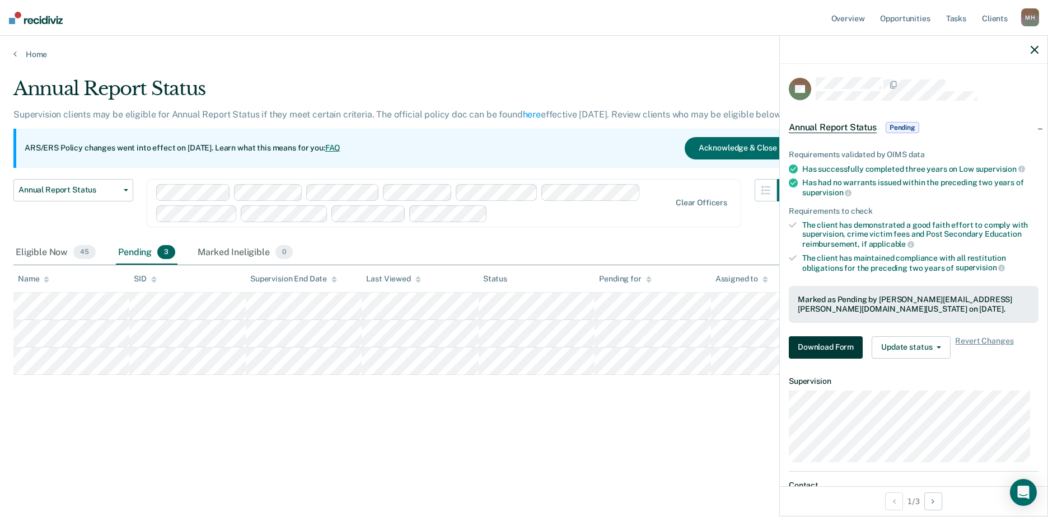  Describe the element at coordinates (333, 148) in the screenshot. I see `a: FAQ` at that location.